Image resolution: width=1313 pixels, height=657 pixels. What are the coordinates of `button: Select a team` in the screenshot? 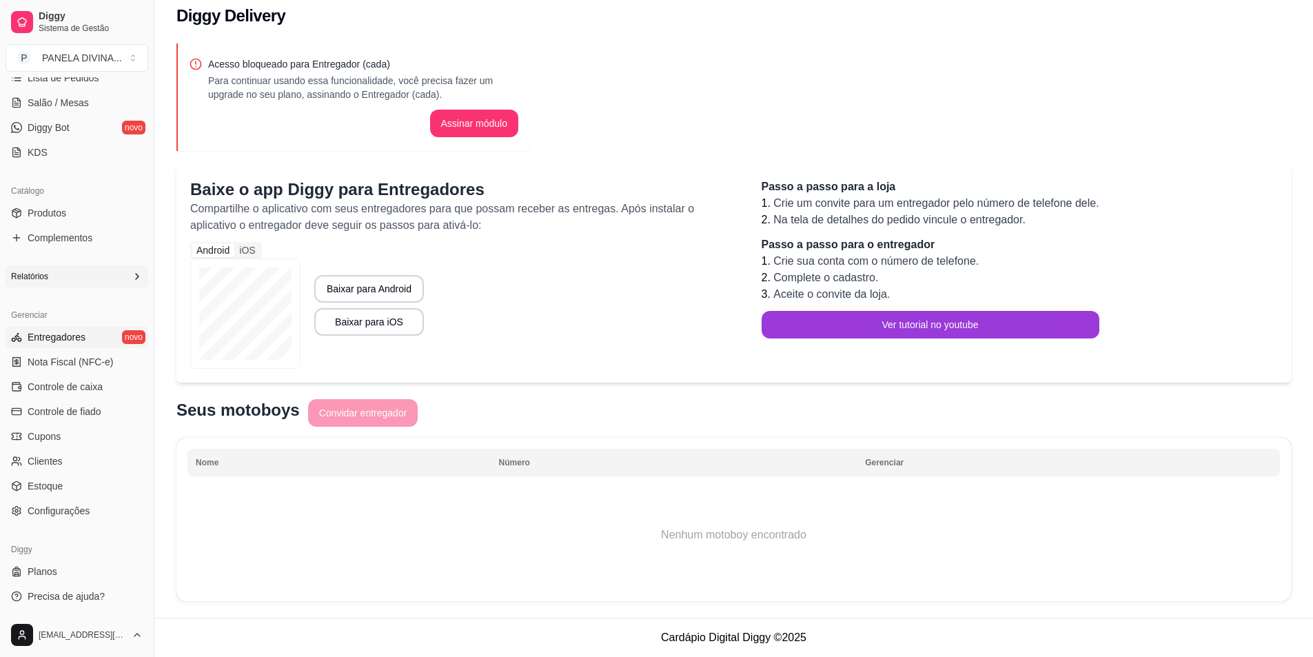 It's located at (76, 58).